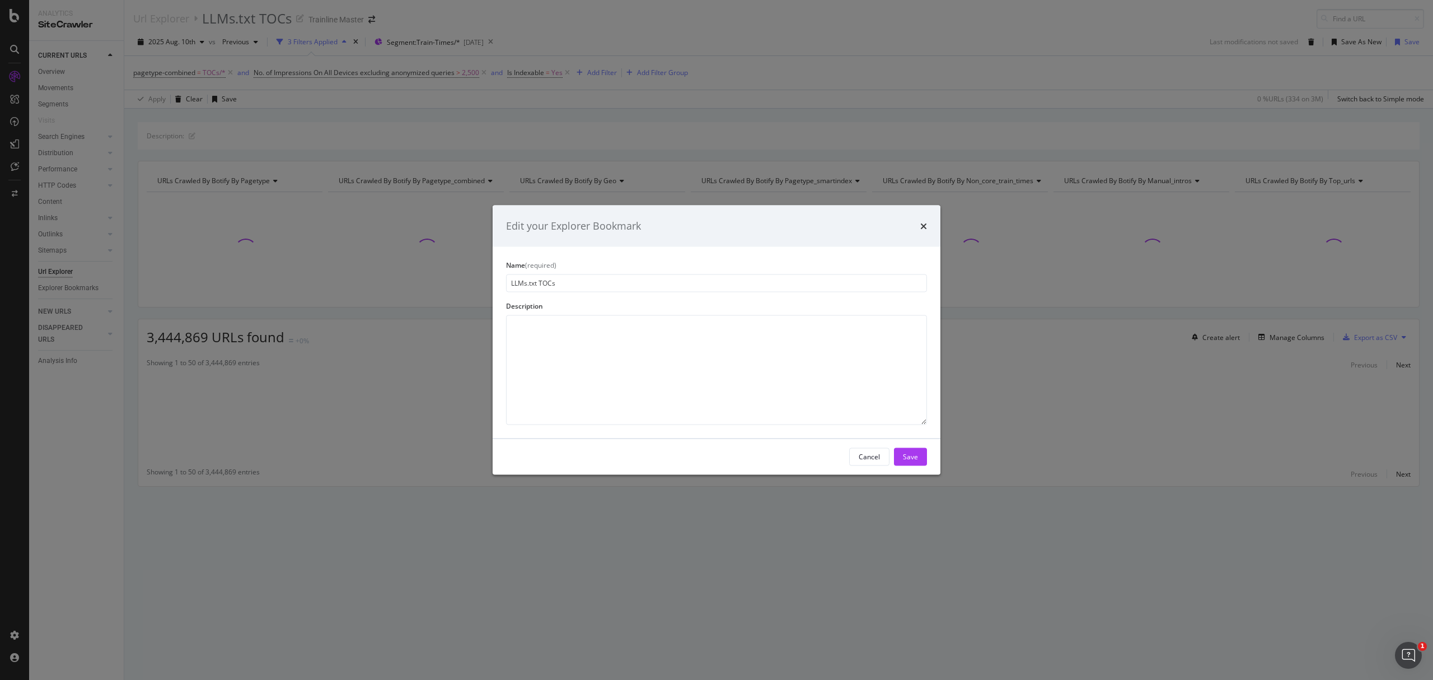  What do you see at coordinates (869, 456) in the screenshot?
I see `button: Cancel` at bounding box center [869, 456].